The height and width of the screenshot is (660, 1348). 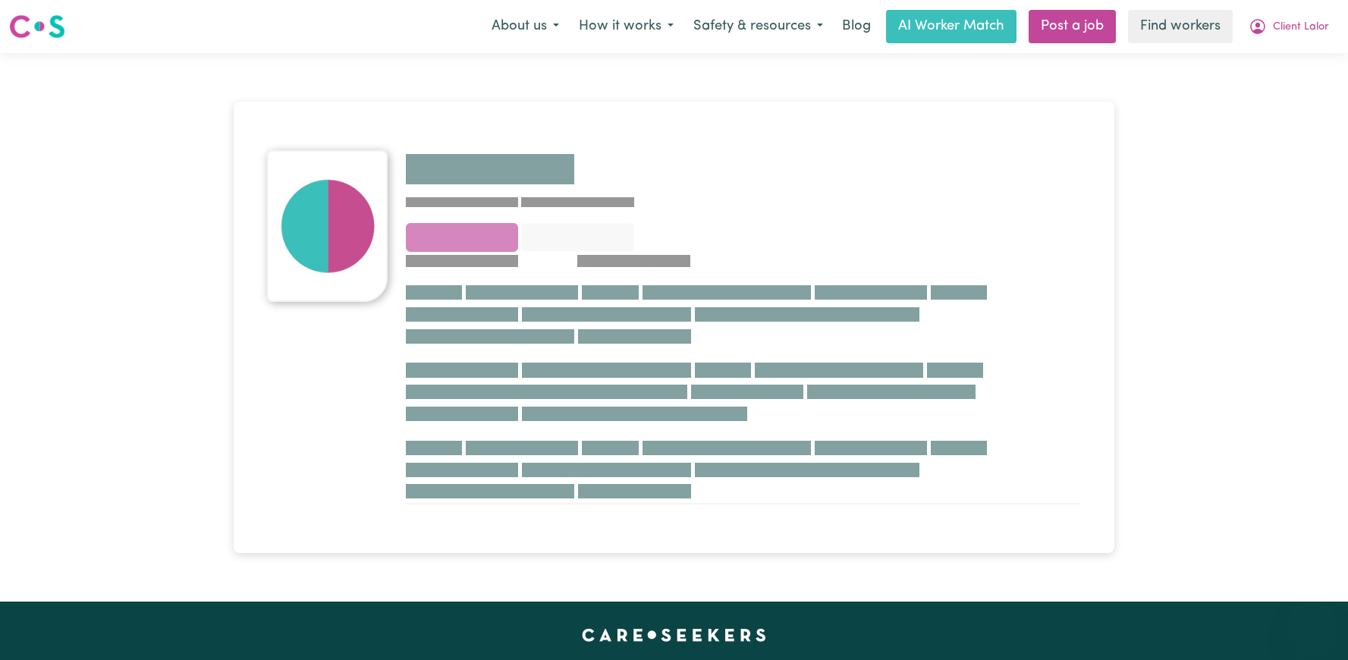 What do you see at coordinates (758, 27) in the screenshot?
I see `button: Safety & resources` at bounding box center [758, 27].